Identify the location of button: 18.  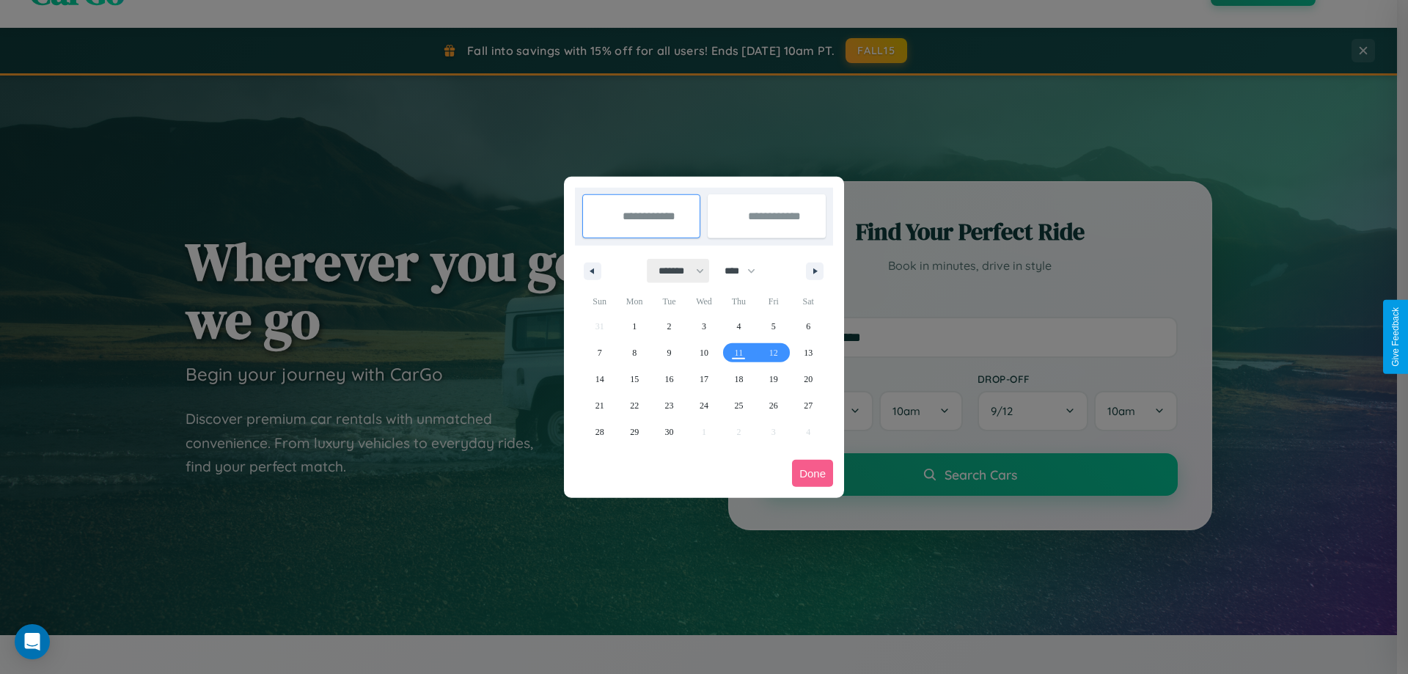
(739, 379).